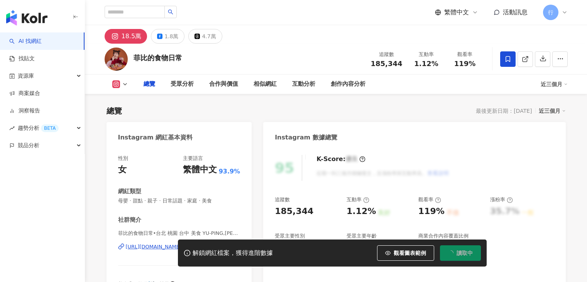 This screenshot has width=587, height=282. Describe the element at coordinates (12, 128) in the screenshot. I see `span: rise` at that location.